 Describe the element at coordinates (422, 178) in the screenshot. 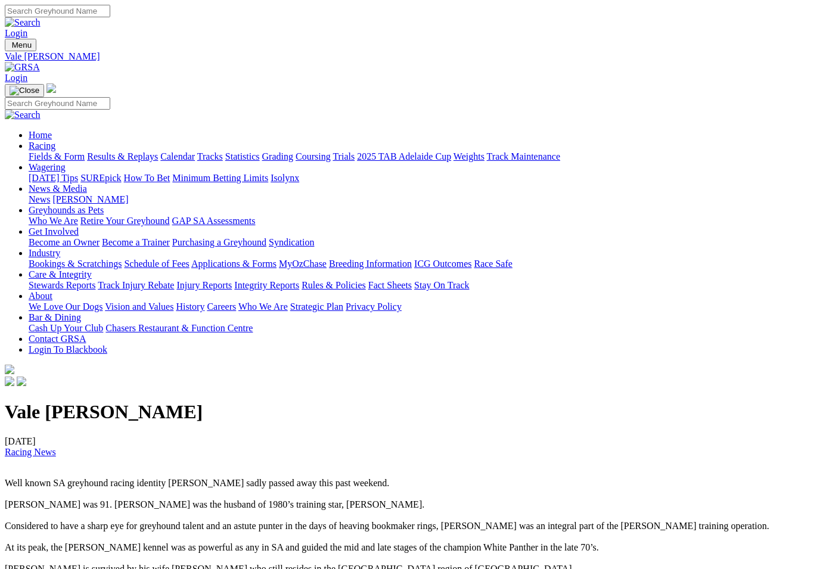

I see `div: Wagering` at that location.